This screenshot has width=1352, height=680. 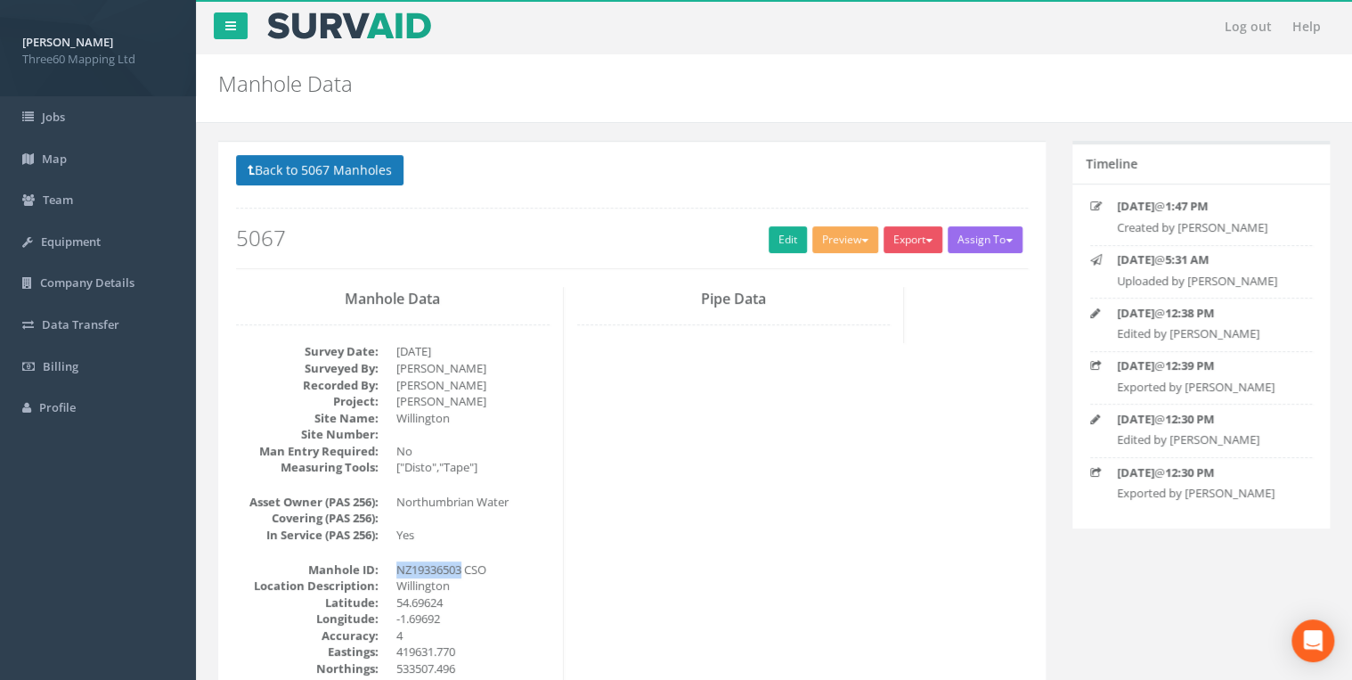 I want to click on dd: ["Disto","Tape"], so click(x=473, y=467).